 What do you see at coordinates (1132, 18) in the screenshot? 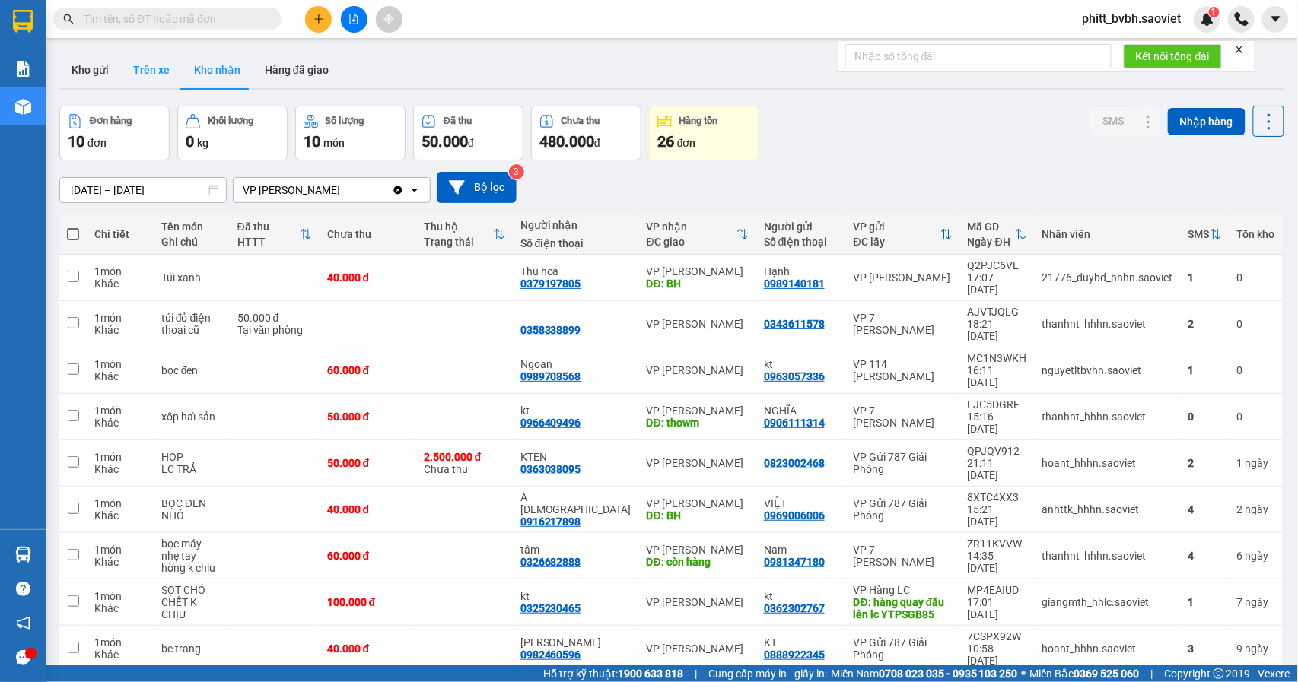
I see `span: phitt_bvbh.saoviet` at bounding box center [1132, 18].